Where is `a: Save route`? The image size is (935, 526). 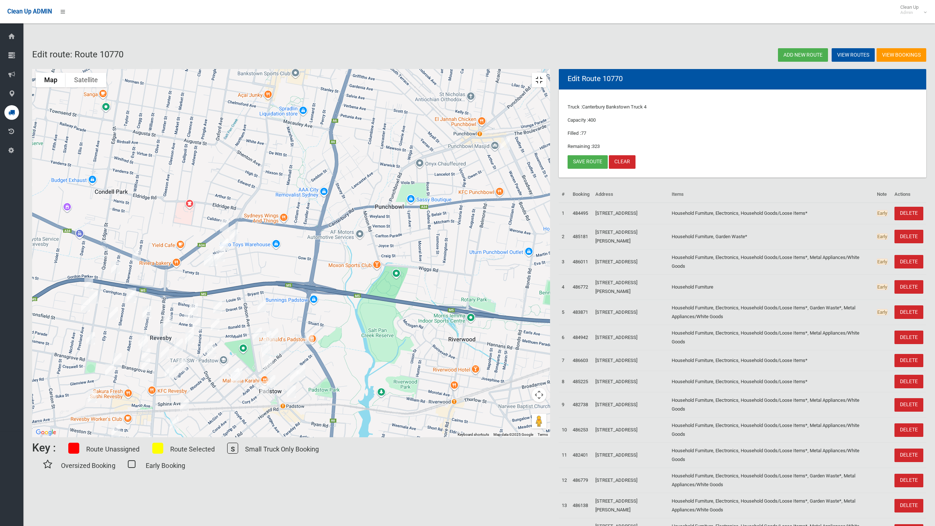 a: Save route is located at coordinates (588, 162).